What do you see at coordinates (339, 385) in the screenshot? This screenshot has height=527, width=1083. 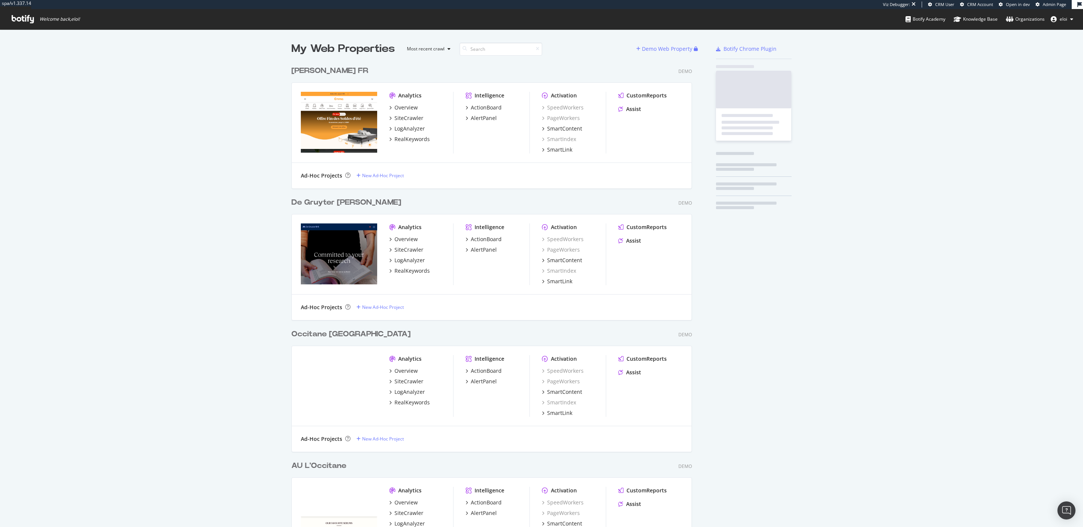 I see `img: L'Occitane NZ` at bounding box center [339, 385].